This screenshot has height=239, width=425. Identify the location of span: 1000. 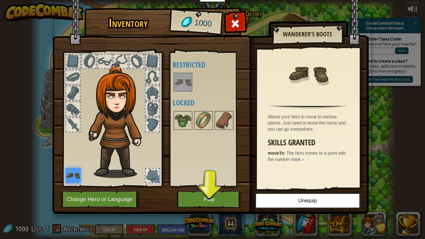
(203, 23).